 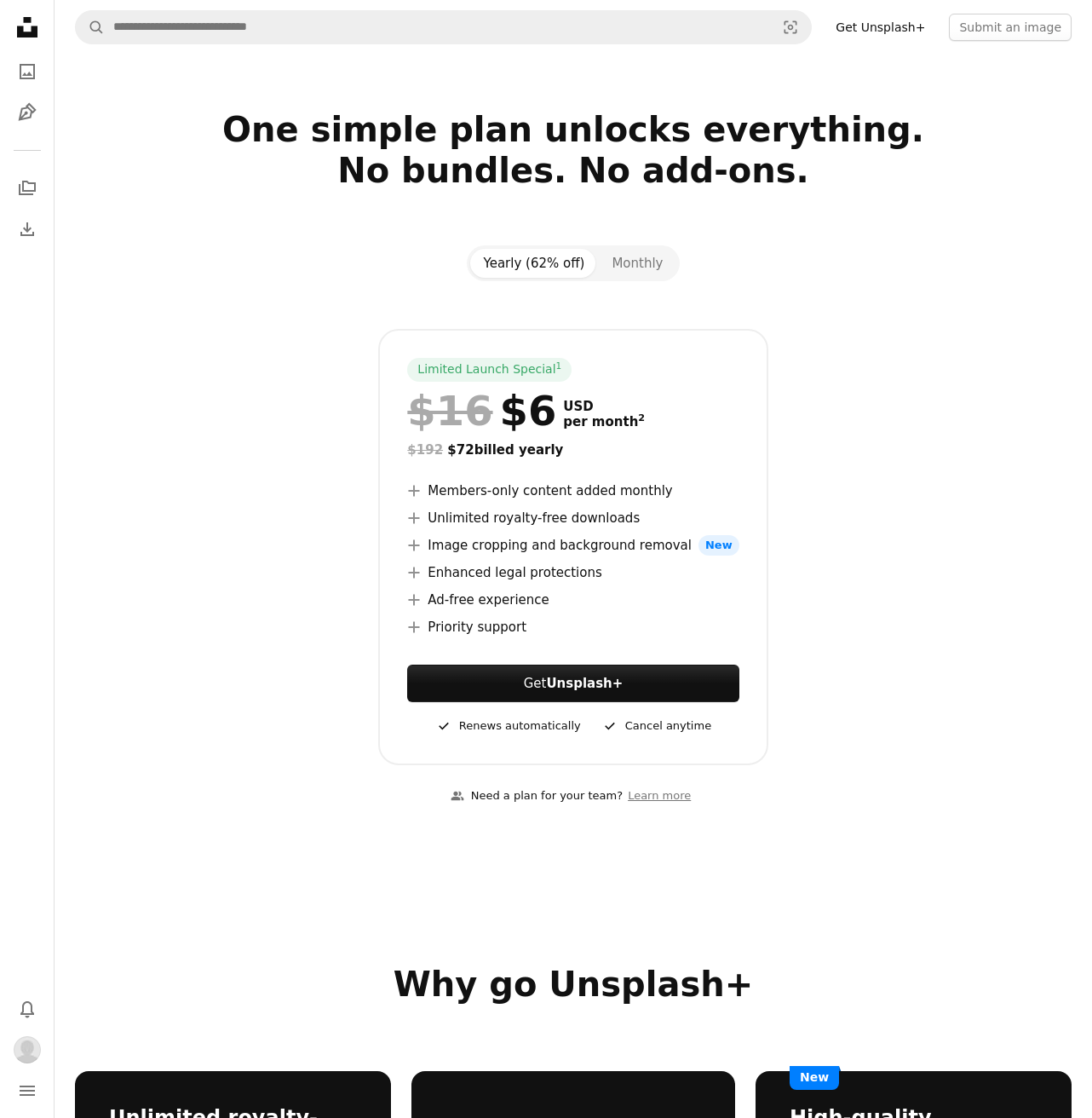 I want to click on a: Collections, so click(x=27, y=188).